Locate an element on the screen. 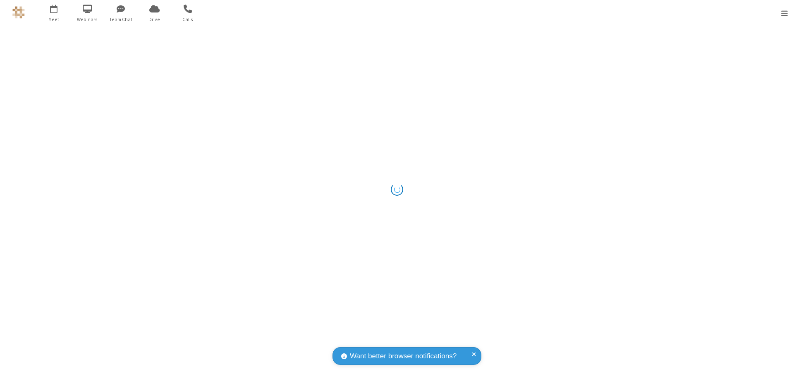 The width and height of the screenshot is (794, 379). span: Meet is located at coordinates (54, 19).